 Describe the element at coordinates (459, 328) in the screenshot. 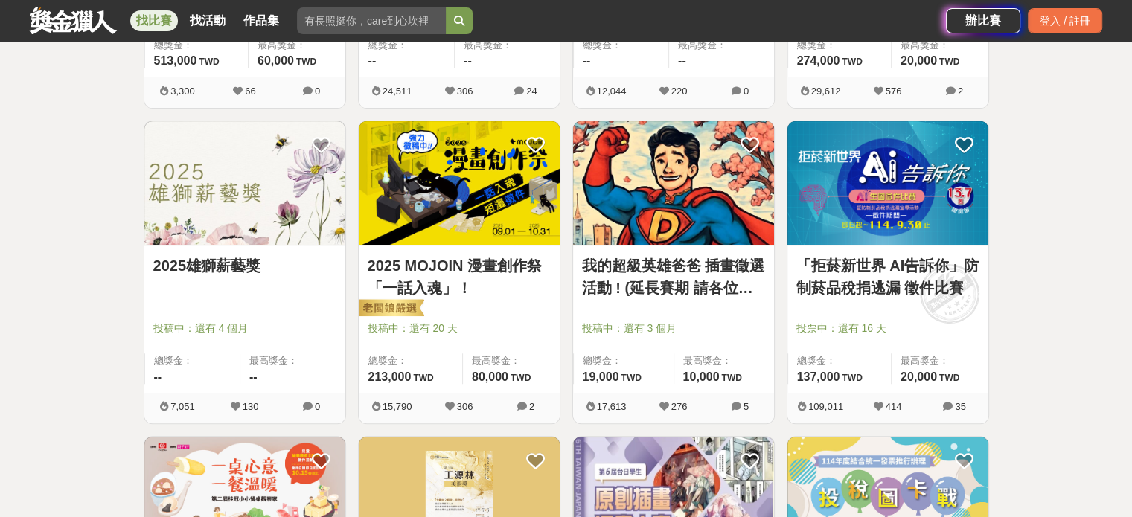

I see `span: 投稿中：還有 20 天` at that location.